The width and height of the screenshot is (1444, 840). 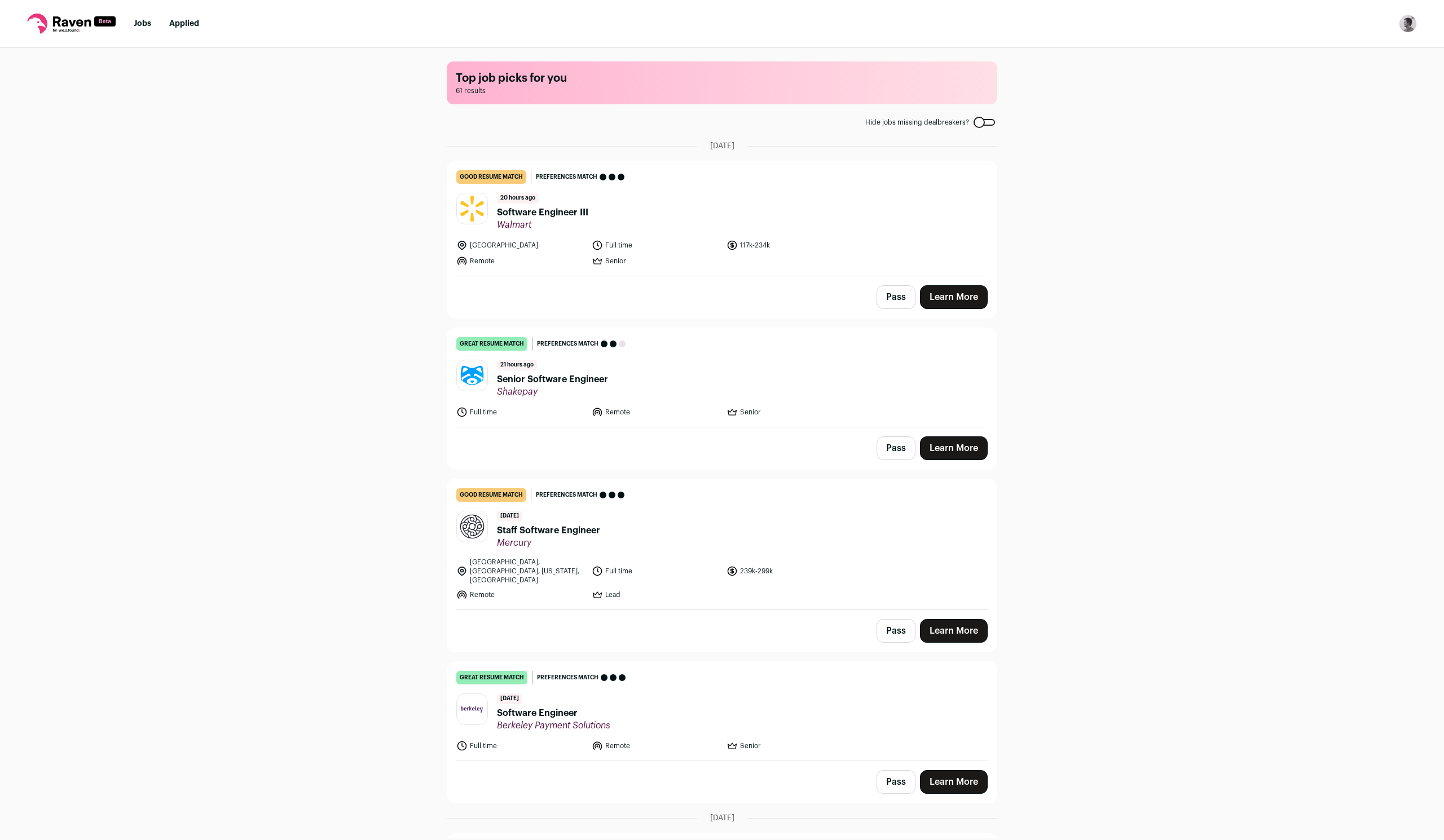 What do you see at coordinates (552, 379) in the screenshot?
I see `span: Senior Software Engineer` at bounding box center [552, 379].